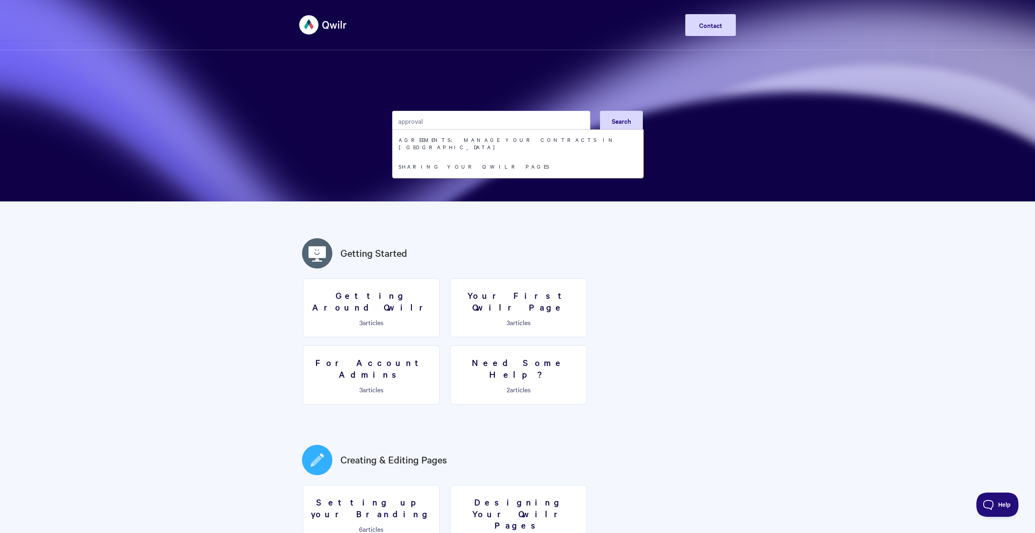 The image size is (1035, 533). What do you see at coordinates (371, 301) in the screenshot?
I see `h3: Getting Around Qwilr` at bounding box center [371, 301].